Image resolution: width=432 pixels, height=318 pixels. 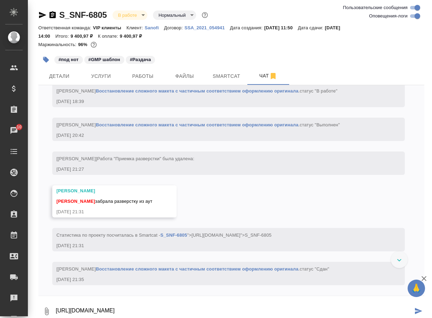 I want to click on span: Услуги, so click(x=101, y=76).